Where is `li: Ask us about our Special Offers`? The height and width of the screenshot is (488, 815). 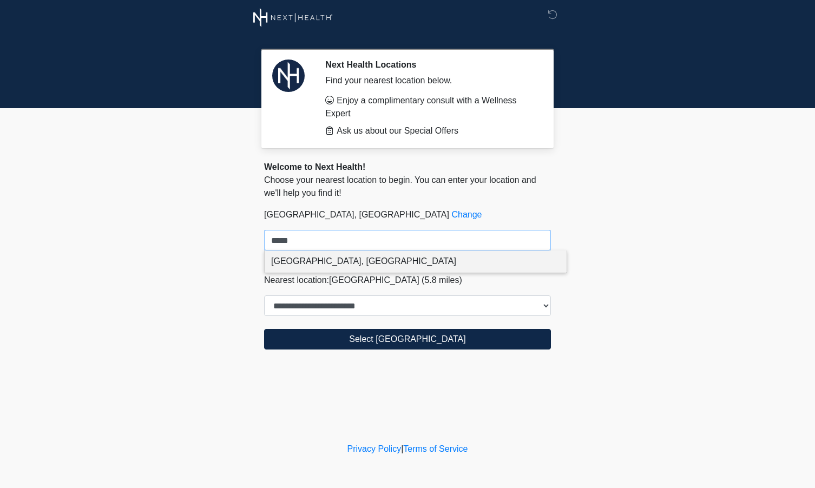 li: Ask us about our Special Offers is located at coordinates (430, 131).